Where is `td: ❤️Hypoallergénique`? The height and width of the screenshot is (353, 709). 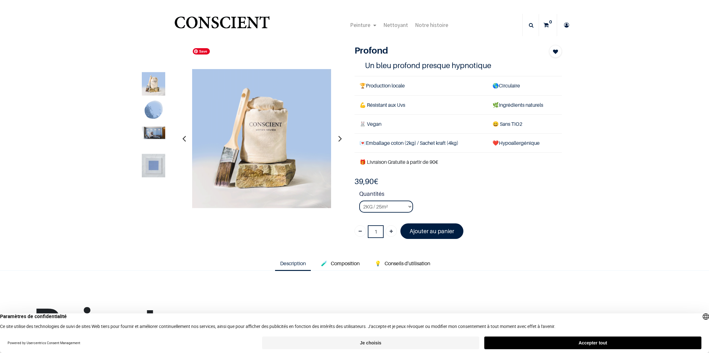 td: ❤️Hypoallergénique is located at coordinates (524, 143).